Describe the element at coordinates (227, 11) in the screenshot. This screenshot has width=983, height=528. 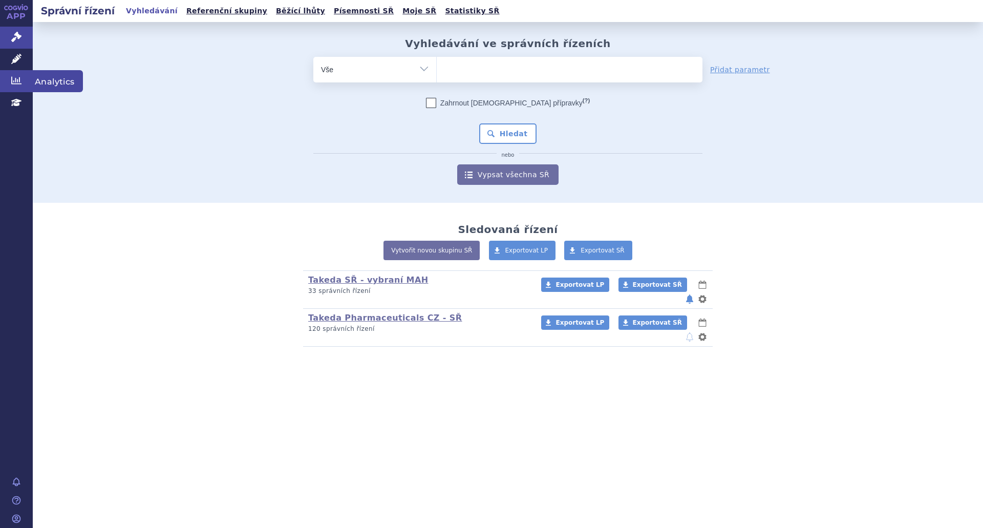
I see `a: Referenční skupiny` at that location.